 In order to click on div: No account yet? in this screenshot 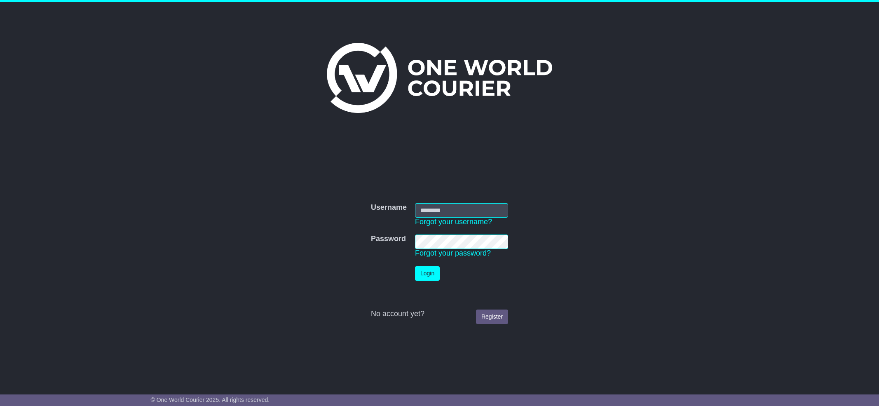, I will do `click(439, 314)`.